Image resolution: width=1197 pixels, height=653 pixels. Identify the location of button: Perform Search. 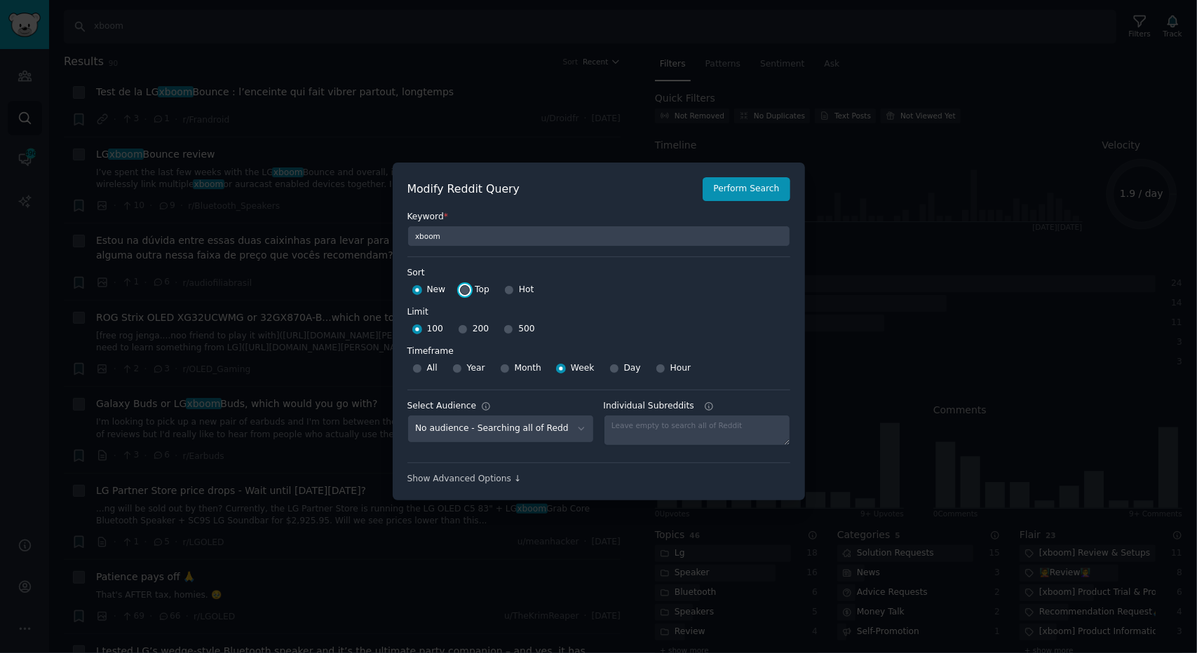
(746, 189).